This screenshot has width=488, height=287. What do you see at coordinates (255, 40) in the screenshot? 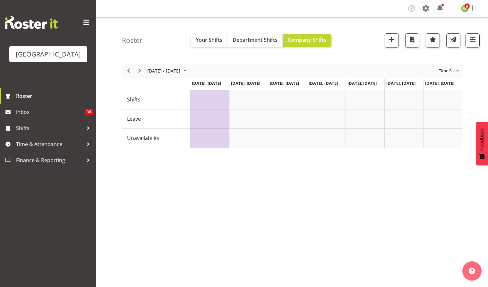
I see `span: Department Shifts` at bounding box center [255, 40].